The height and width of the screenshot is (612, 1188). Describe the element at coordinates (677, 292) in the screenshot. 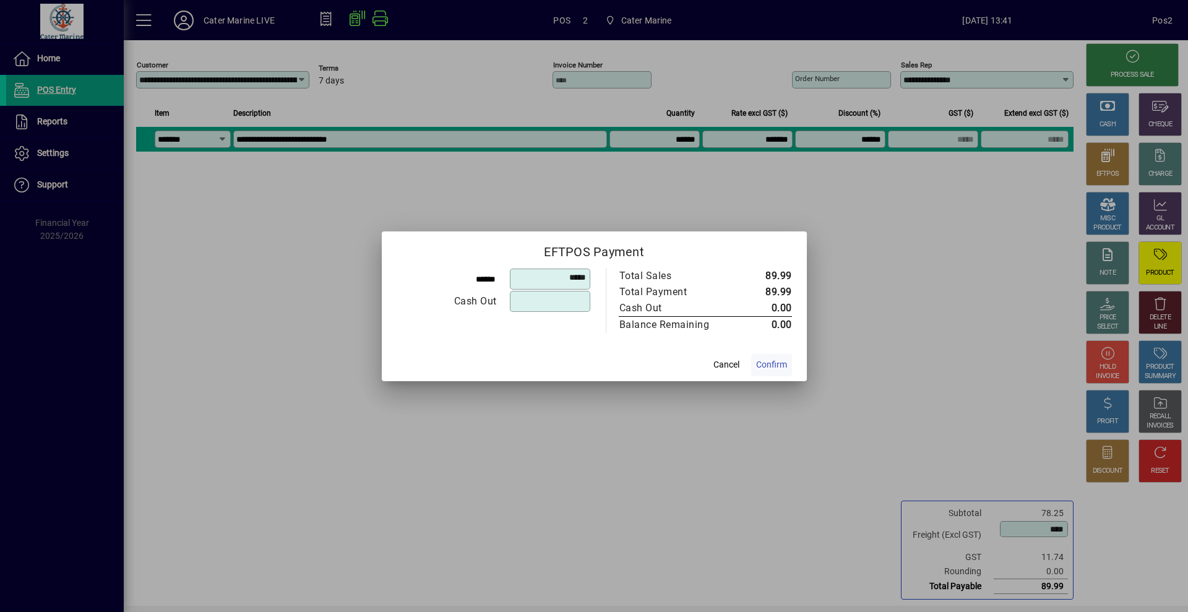

I see `td: Total Payment` at that location.